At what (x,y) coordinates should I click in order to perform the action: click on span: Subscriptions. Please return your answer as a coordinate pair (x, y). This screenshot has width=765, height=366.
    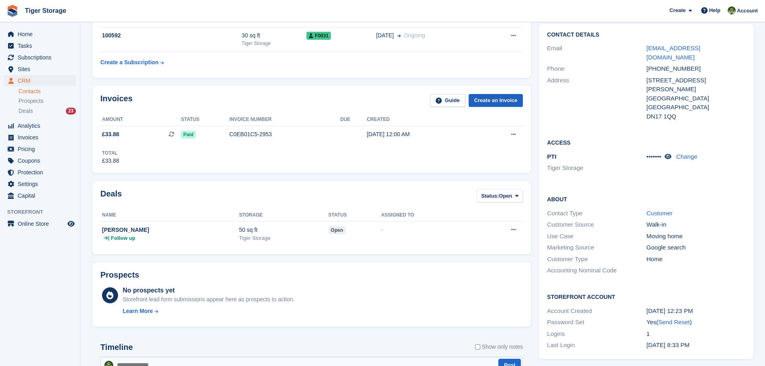
    Looking at the image, I should click on (42, 57).